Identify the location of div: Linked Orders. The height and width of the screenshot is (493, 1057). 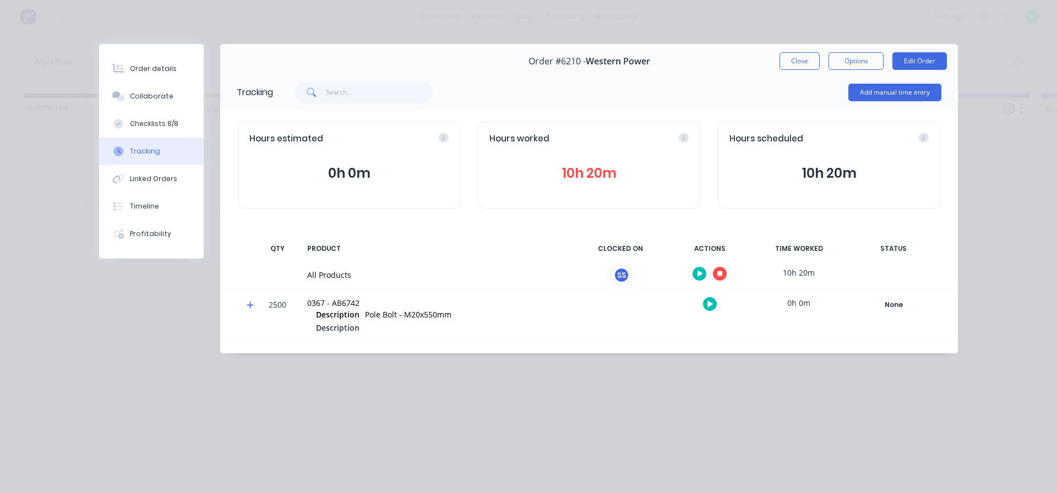
(154, 179).